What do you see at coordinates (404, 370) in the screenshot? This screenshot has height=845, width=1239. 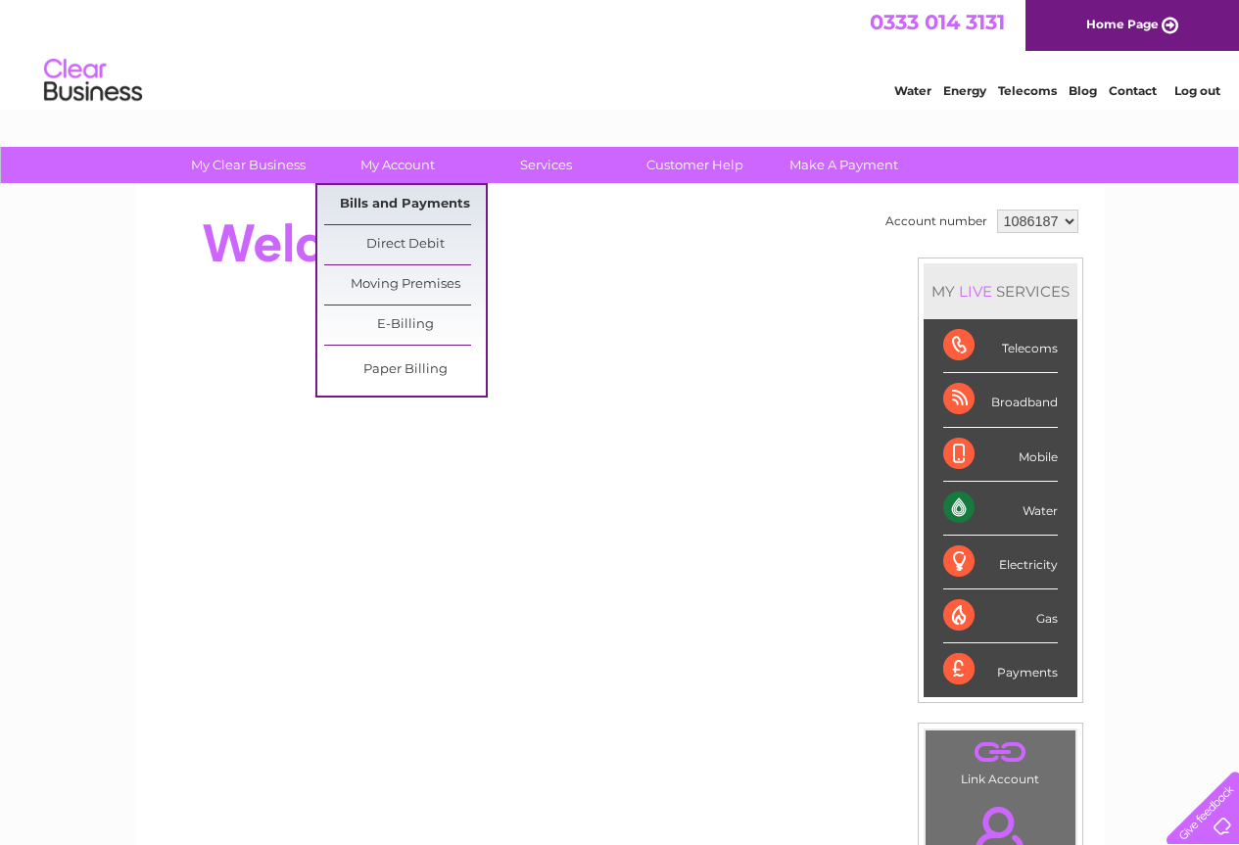 I see `a: Paper Billing` at bounding box center [404, 370].